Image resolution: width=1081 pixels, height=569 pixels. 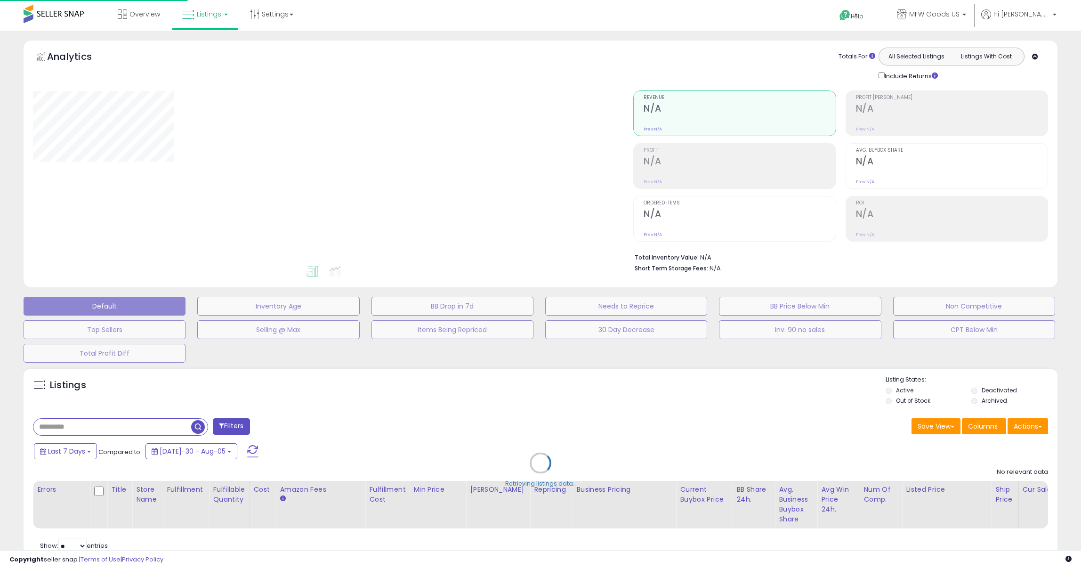 I want to click on button: Selling @ Max, so click(x=278, y=330).